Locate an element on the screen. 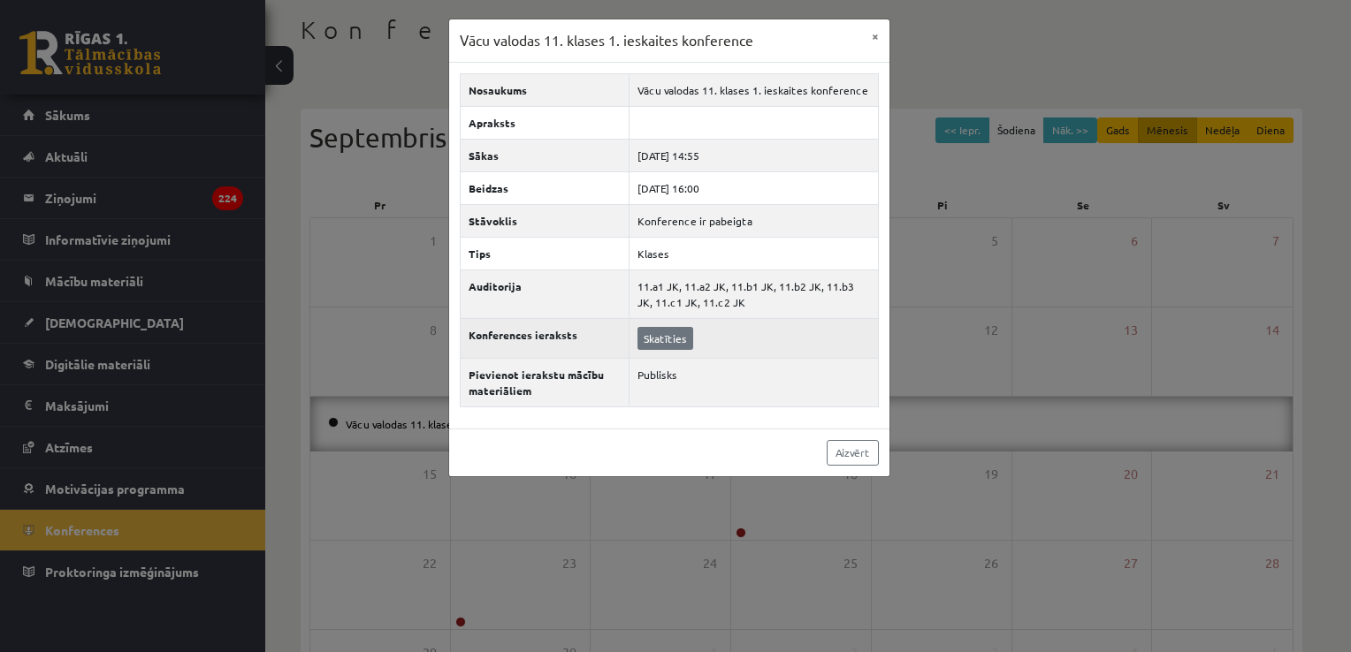 The image size is (1351, 652). td: Publisks is located at coordinates (753, 382).